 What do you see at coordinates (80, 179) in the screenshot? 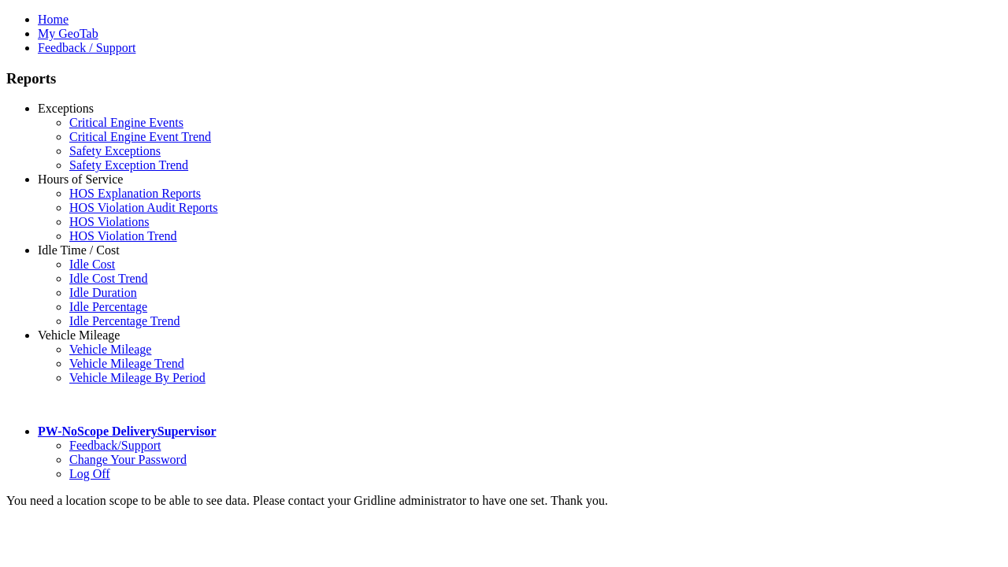
I see `a: Hours of Service` at bounding box center [80, 179].